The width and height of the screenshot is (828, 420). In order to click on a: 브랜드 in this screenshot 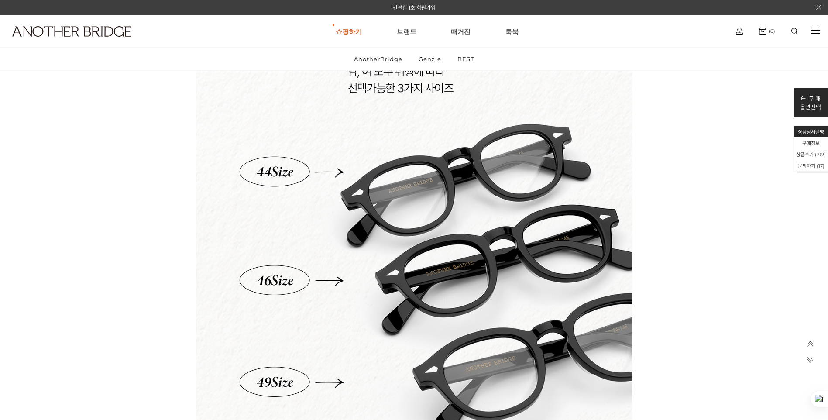, I will do `click(406, 31)`.